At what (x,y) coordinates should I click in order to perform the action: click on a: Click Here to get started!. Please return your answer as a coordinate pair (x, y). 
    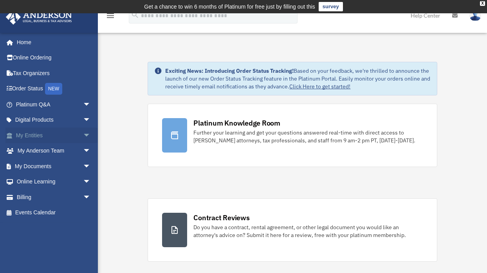
    Looking at the image, I should click on (320, 87).